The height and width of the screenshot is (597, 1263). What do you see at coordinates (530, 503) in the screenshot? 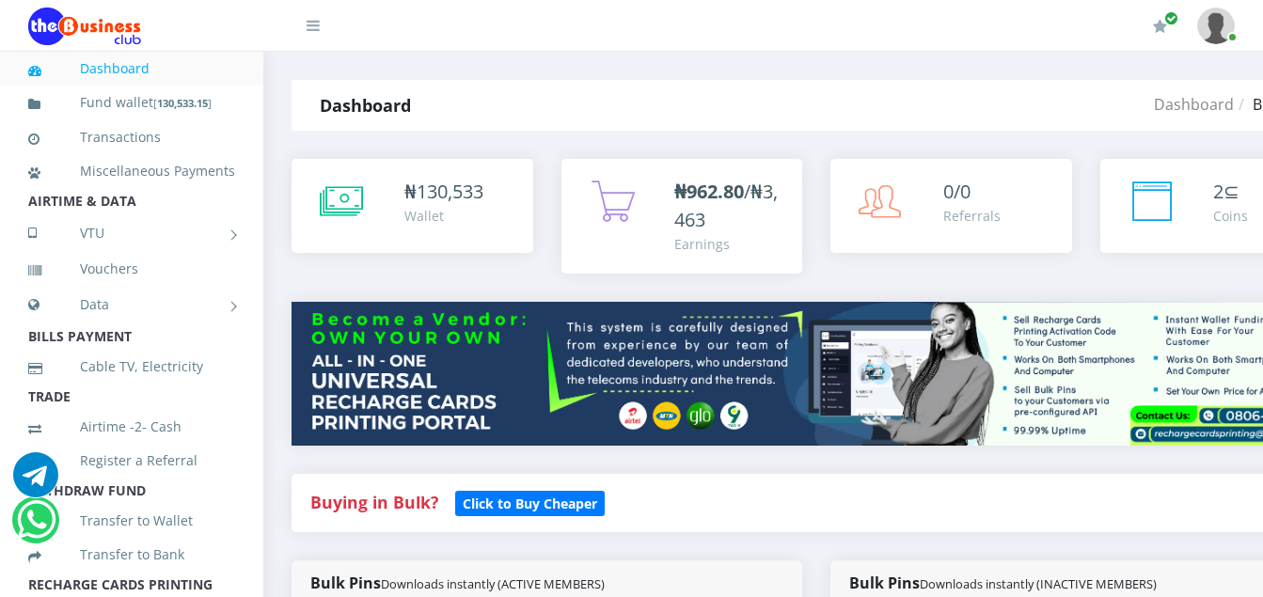
I see `b: Click to Buy Cheaper` at bounding box center [530, 503].